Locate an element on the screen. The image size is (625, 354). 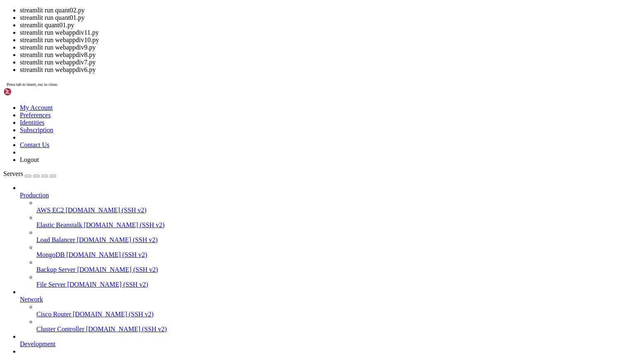
x-row: Enable ESM Apps to receive additional future security updates. is located at coordinates (260, 185).